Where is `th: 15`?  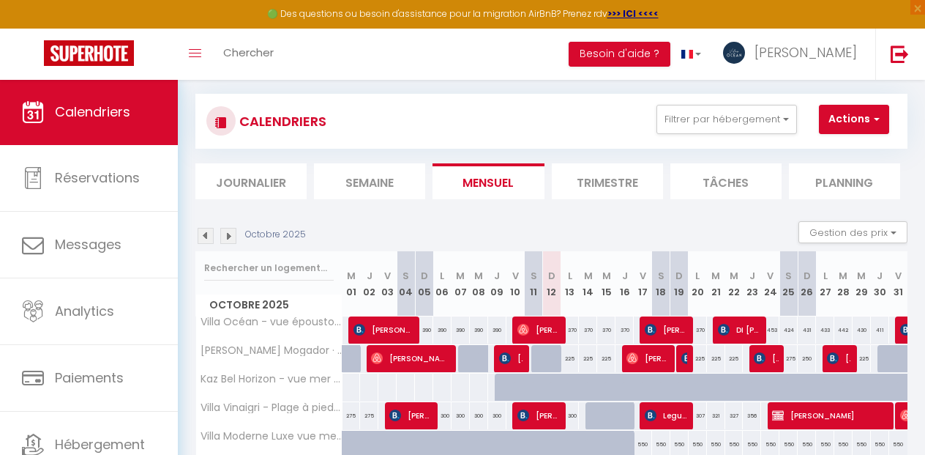
th: 15 is located at coordinates (606, 283).